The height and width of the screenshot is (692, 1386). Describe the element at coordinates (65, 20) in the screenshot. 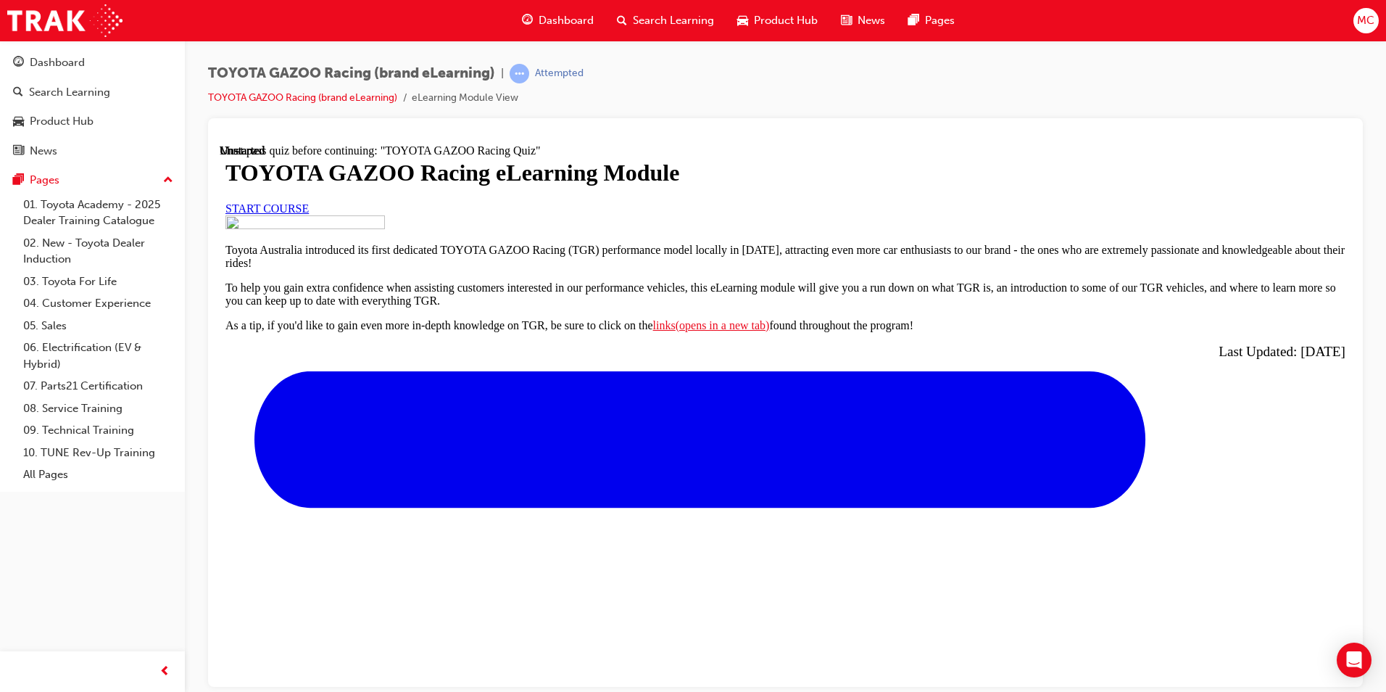

I see `img: Trak` at that location.